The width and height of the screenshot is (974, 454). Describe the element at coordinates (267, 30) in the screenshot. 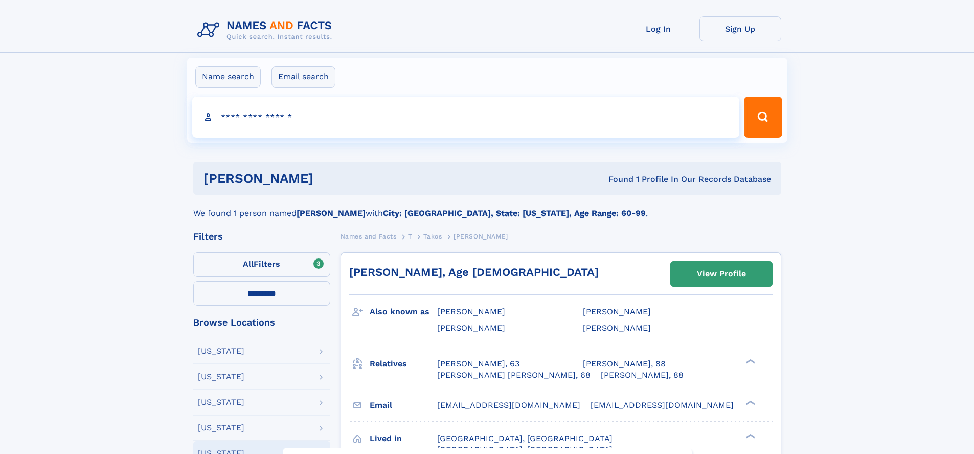

I see `img: Logo Names and Facts` at that location.